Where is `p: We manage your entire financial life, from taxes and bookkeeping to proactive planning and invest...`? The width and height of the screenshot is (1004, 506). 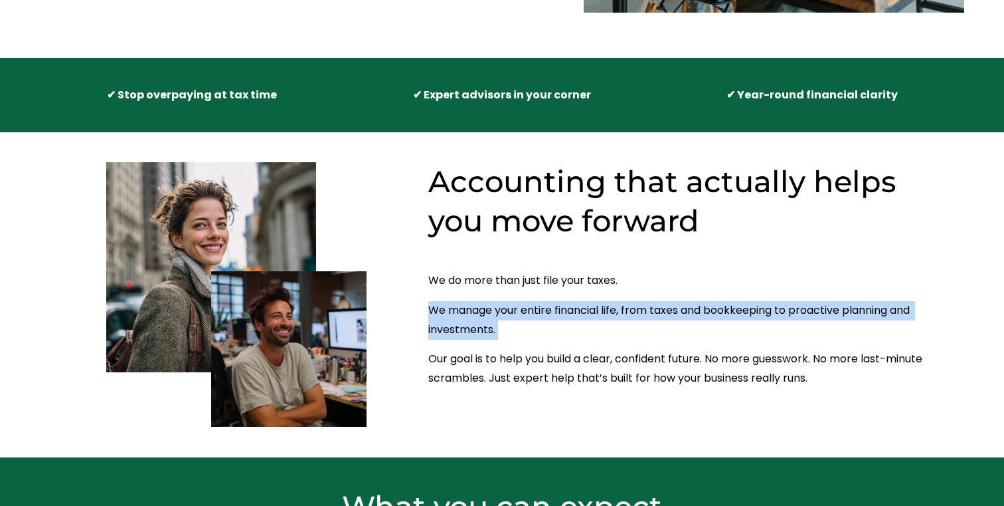 p: We manage your entire financial life, from taxes and bookkeeping to proactive planning and invest... is located at coordinates (677, 320).